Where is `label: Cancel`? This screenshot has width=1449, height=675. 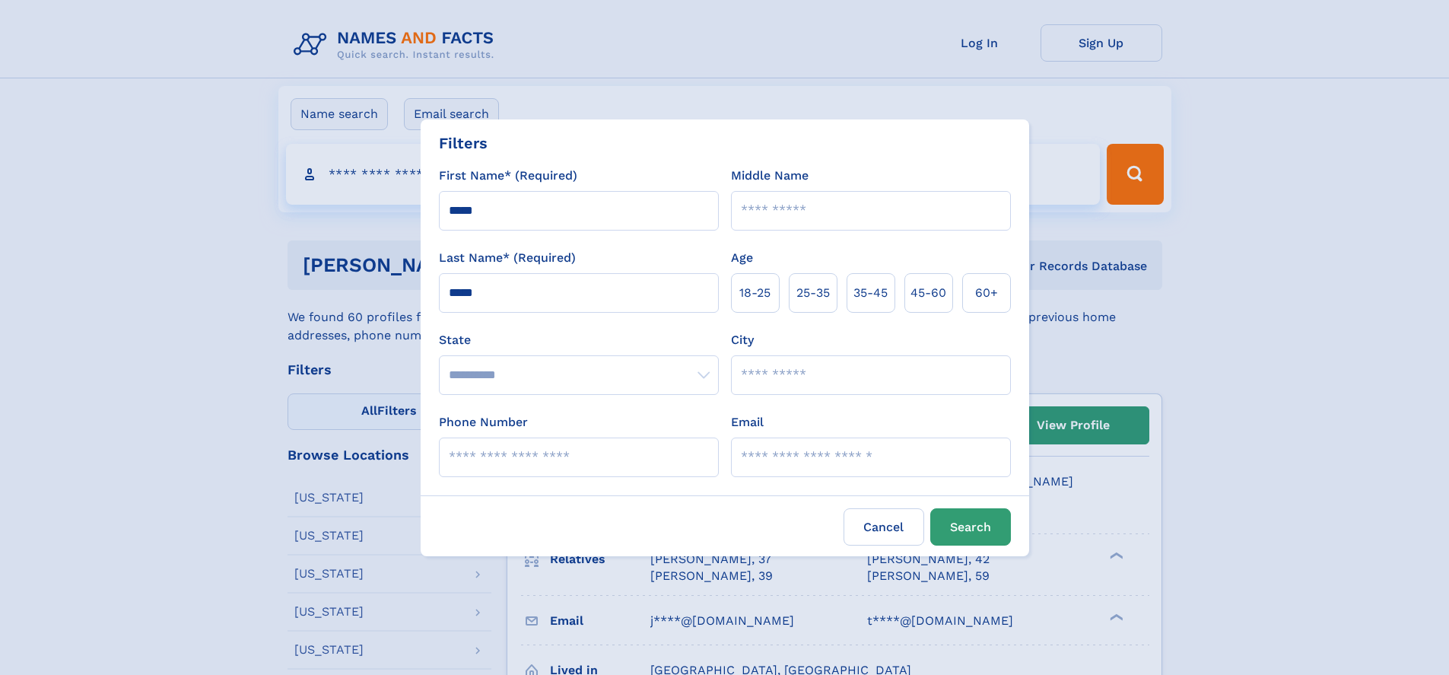 label: Cancel is located at coordinates (884, 527).